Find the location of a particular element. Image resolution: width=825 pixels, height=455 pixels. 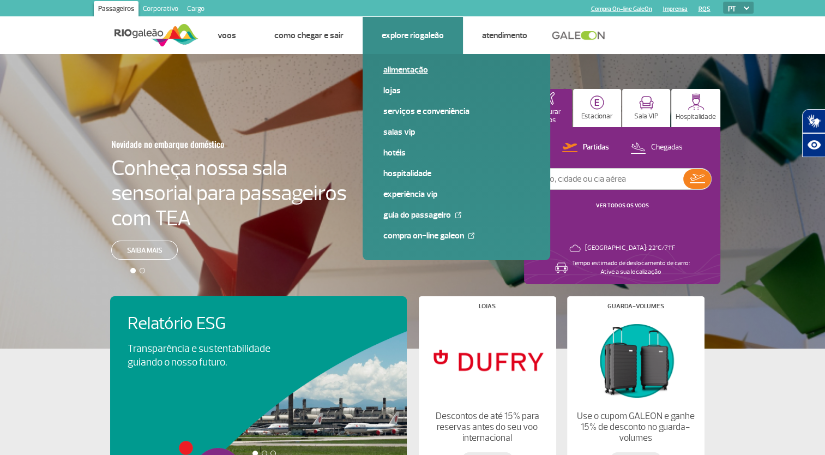

a: Experiência VIP is located at coordinates (457, 194).